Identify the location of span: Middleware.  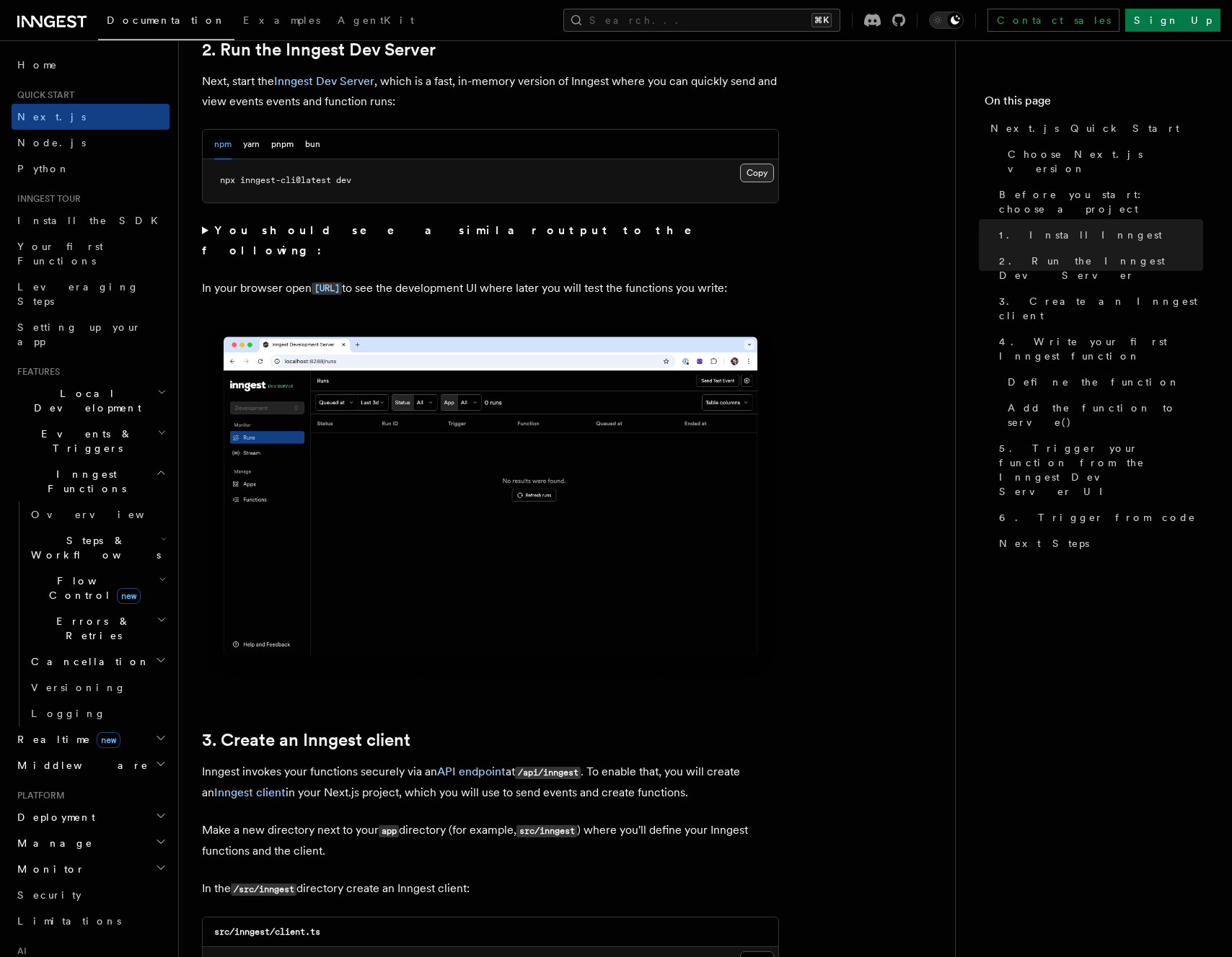
(80, 766).